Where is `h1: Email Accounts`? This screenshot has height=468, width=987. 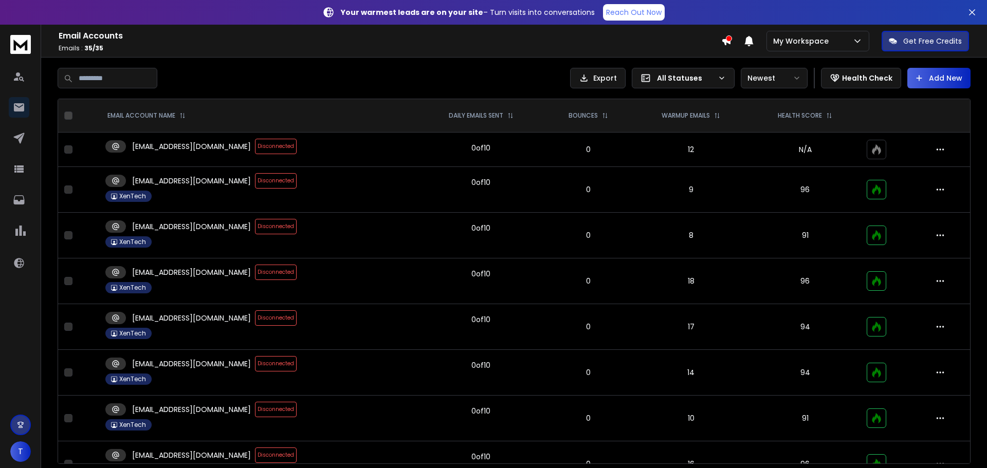 h1: Email Accounts is located at coordinates (390, 36).